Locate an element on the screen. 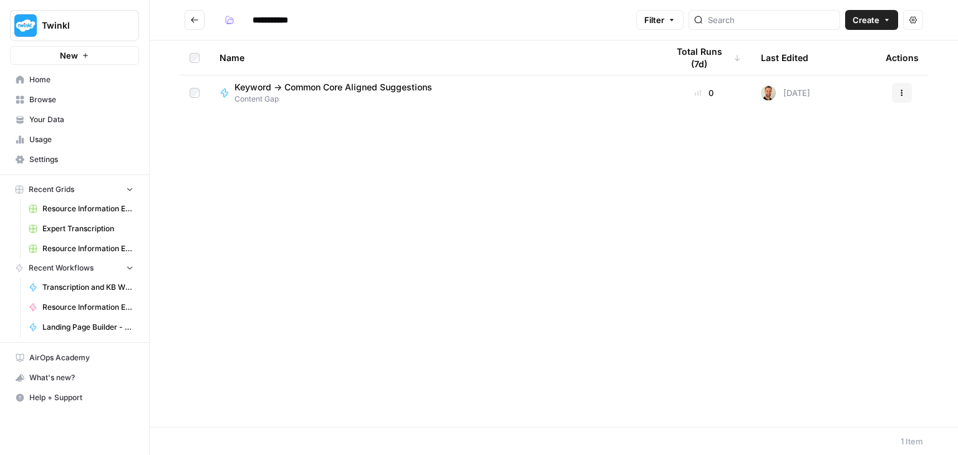  span: Home is located at coordinates (81, 80).